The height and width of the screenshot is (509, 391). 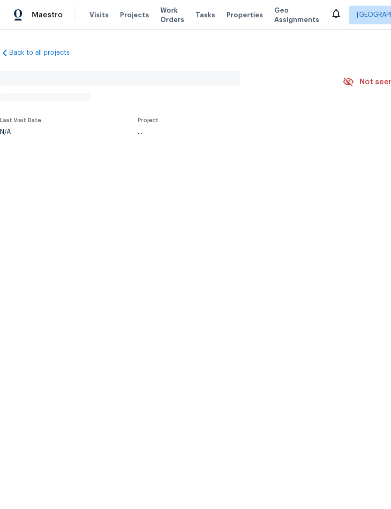 What do you see at coordinates (205, 15) in the screenshot?
I see `span: Tasks` at bounding box center [205, 15].